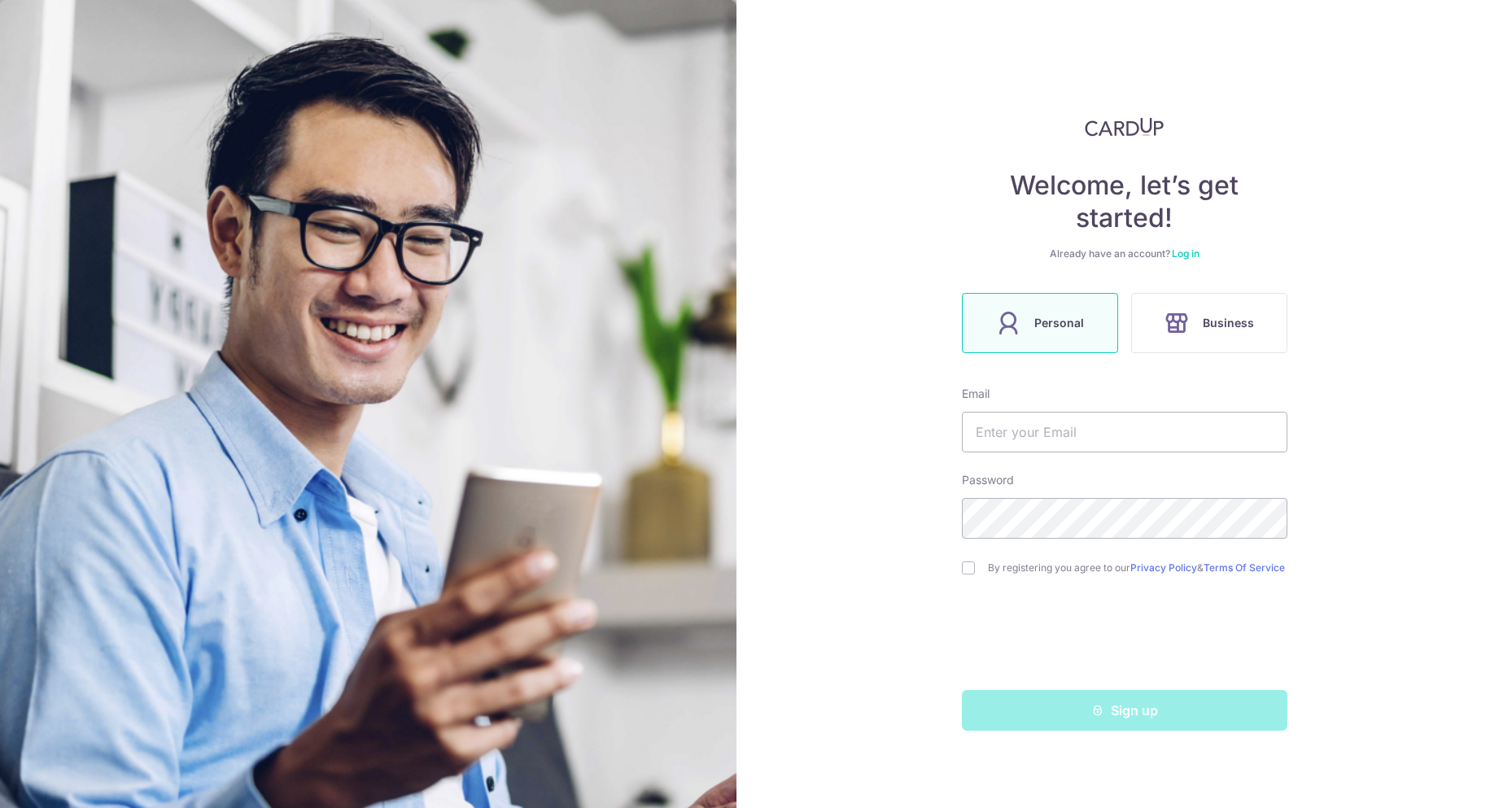 Image resolution: width=1512 pixels, height=808 pixels. What do you see at coordinates (1138, 568) in the screenshot?
I see `label: By registering you agree to our &` at bounding box center [1138, 568].